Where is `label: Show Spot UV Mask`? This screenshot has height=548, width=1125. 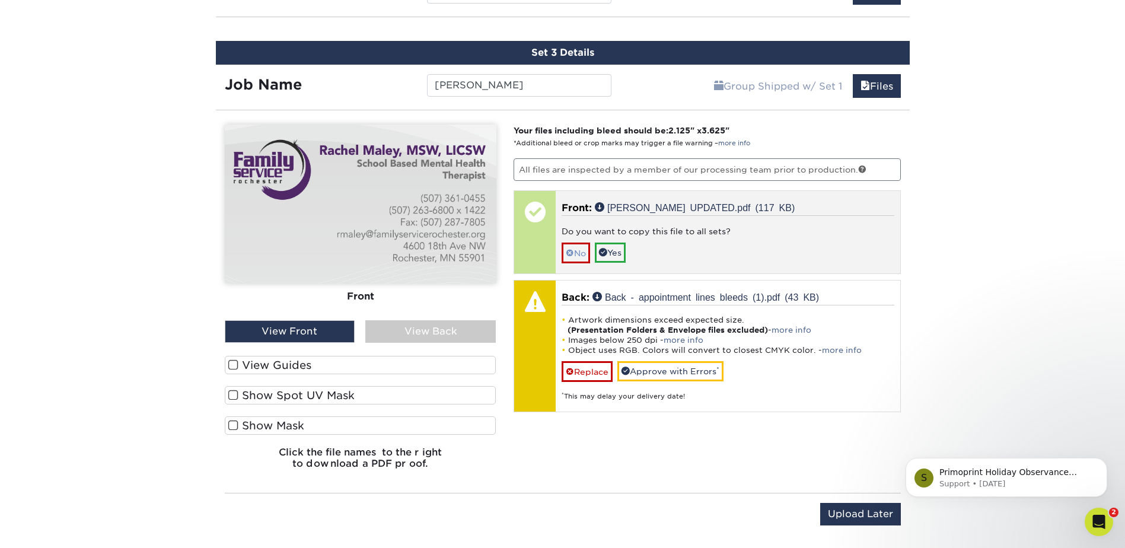
label: Show Spot UV Mask is located at coordinates (361, 395).